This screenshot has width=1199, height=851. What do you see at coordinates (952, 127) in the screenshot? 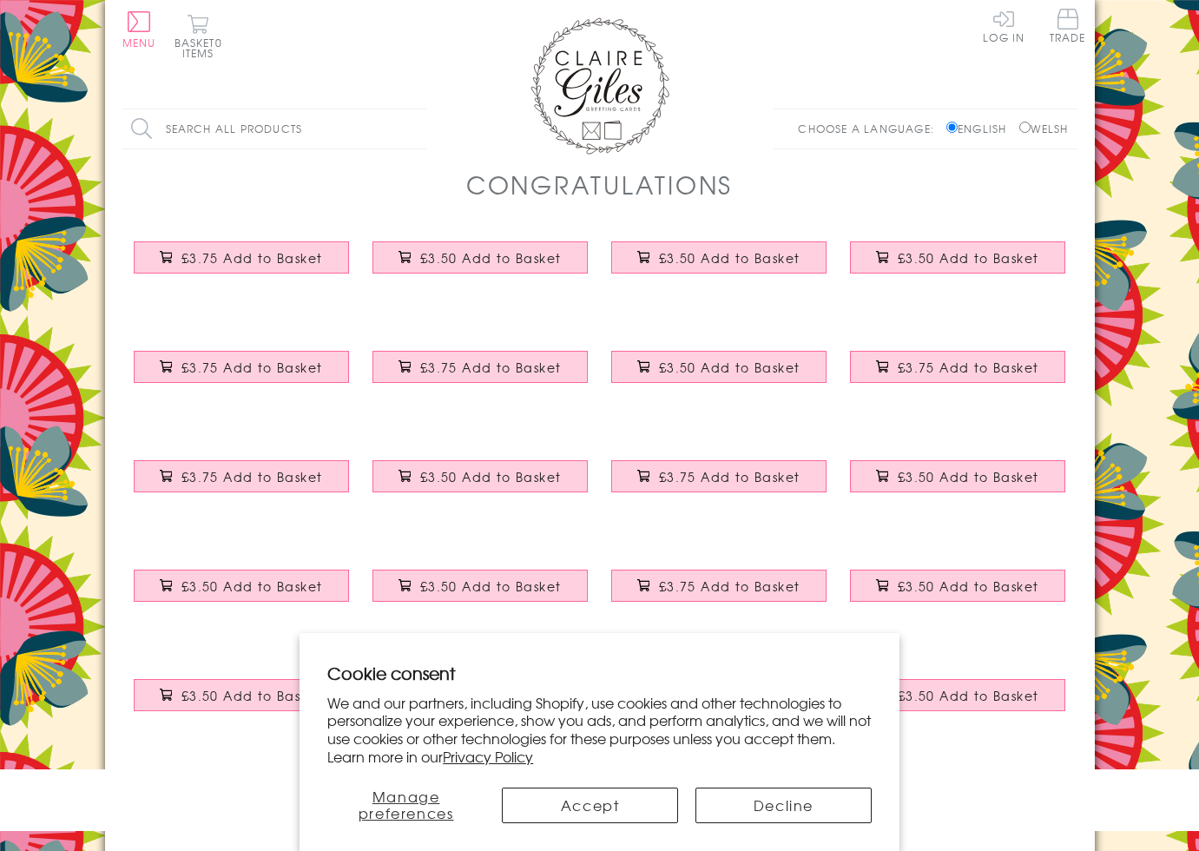
I see `input: English` at bounding box center [952, 127].